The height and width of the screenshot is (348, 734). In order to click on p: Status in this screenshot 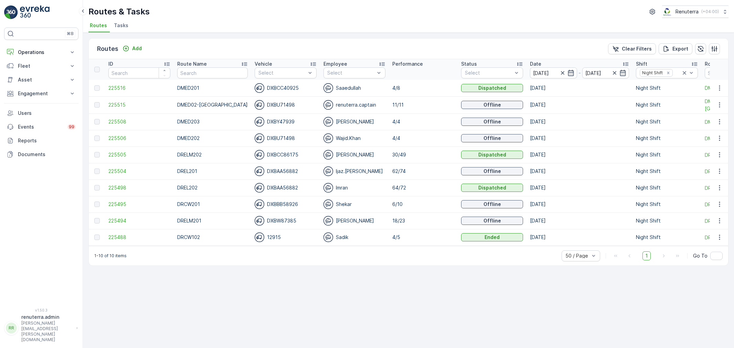, I will do `click(469, 64)`.